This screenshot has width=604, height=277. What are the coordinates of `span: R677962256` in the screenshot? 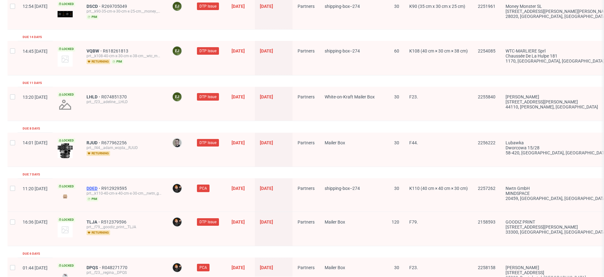 It's located at (115, 143).